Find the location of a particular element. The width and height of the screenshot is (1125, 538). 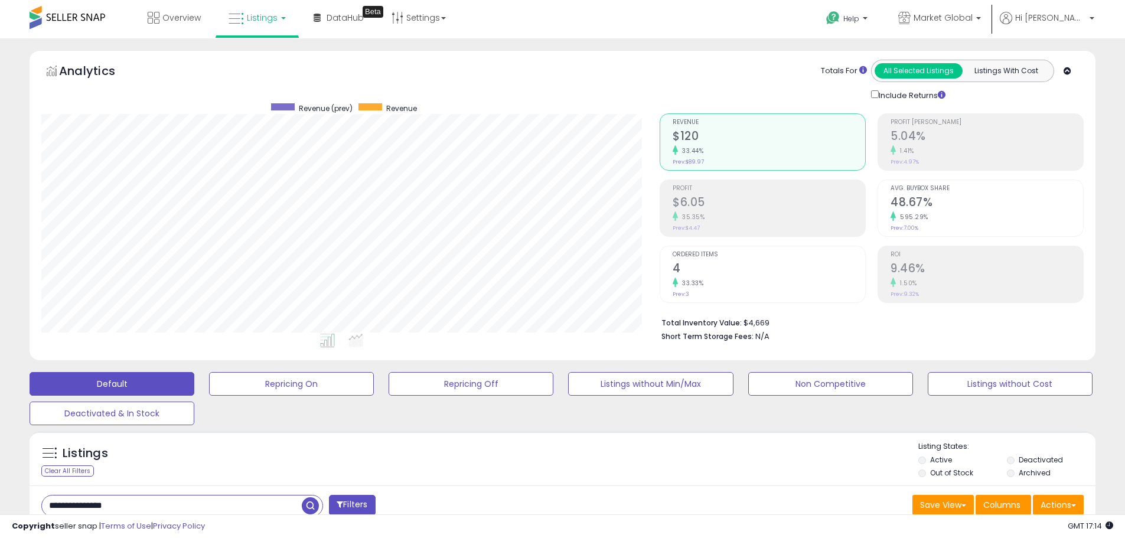

span: Help is located at coordinates (851, 18).